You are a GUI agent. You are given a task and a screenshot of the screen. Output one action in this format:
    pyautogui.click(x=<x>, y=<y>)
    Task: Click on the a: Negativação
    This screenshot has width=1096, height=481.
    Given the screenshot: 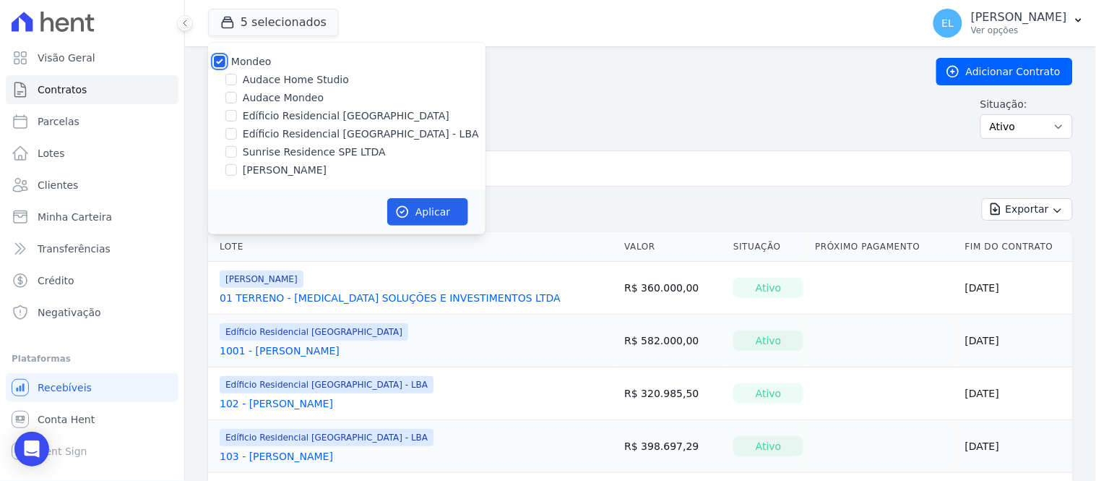 What is the action you would take?
    pyautogui.click(x=92, y=312)
    